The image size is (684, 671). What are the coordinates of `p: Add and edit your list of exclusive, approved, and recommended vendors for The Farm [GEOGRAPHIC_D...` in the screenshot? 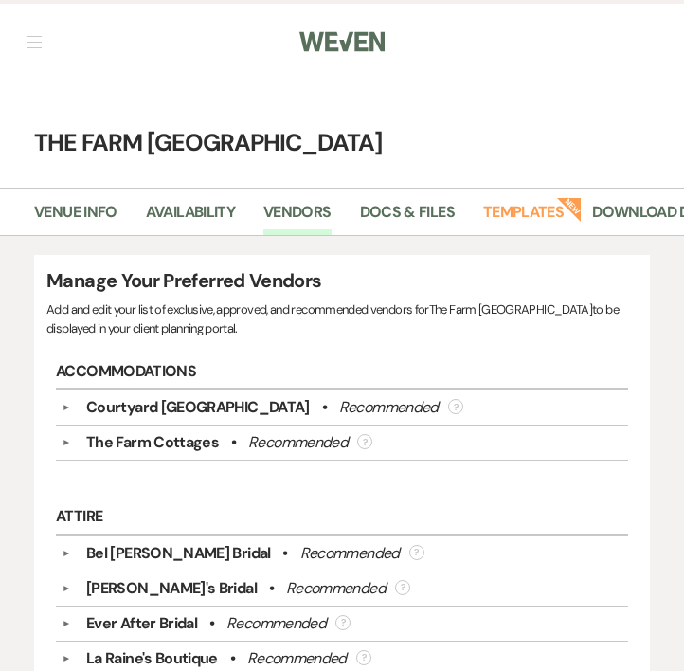 It's located at (342, 320).